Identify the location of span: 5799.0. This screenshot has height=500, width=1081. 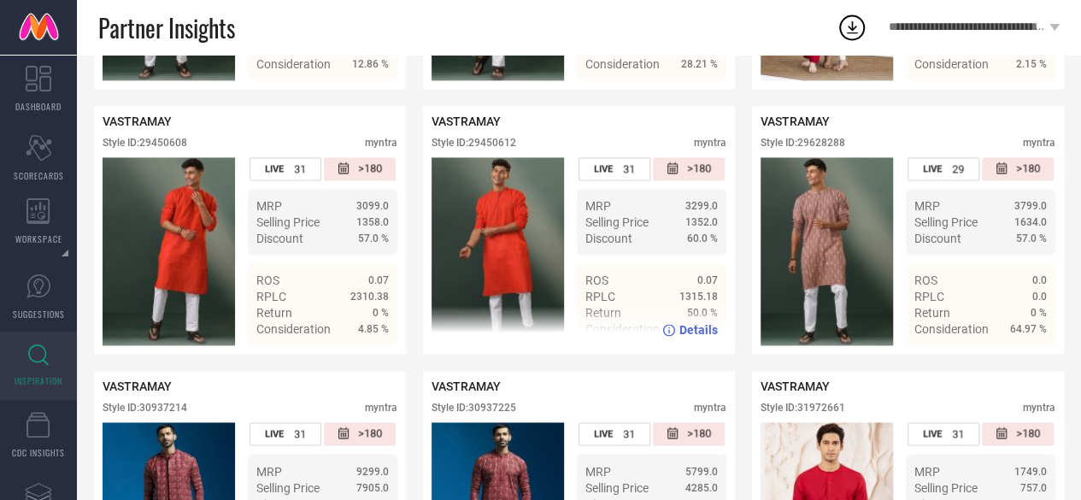
(702, 471).